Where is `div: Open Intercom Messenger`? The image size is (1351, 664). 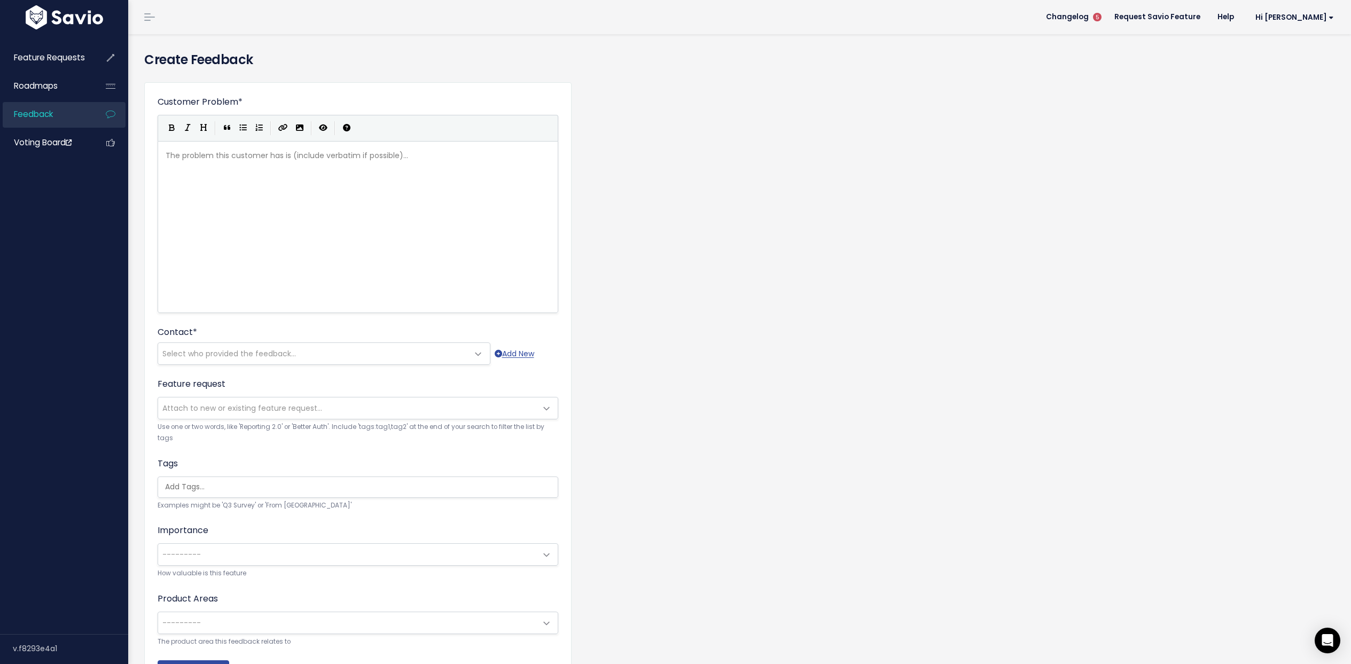 div: Open Intercom Messenger is located at coordinates (1327, 640).